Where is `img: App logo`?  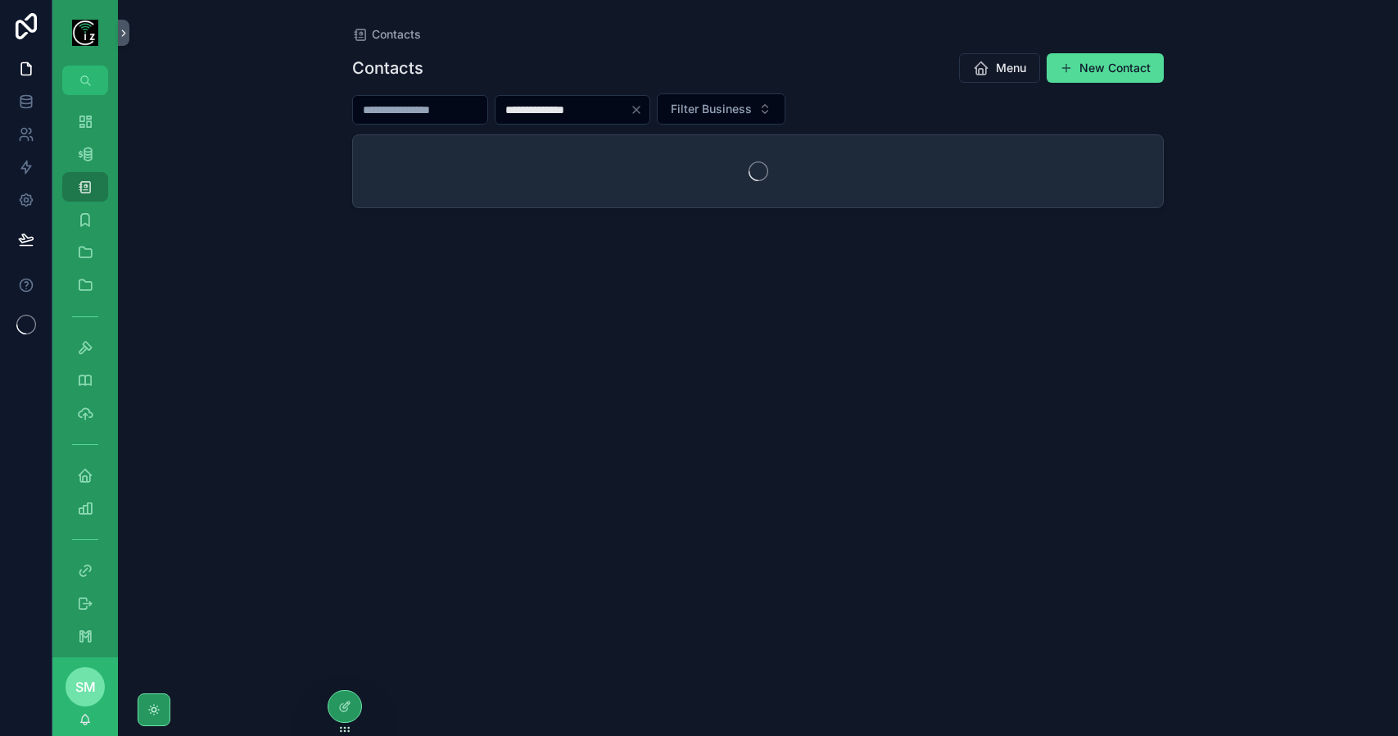
img: App logo is located at coordinates (85, 33).